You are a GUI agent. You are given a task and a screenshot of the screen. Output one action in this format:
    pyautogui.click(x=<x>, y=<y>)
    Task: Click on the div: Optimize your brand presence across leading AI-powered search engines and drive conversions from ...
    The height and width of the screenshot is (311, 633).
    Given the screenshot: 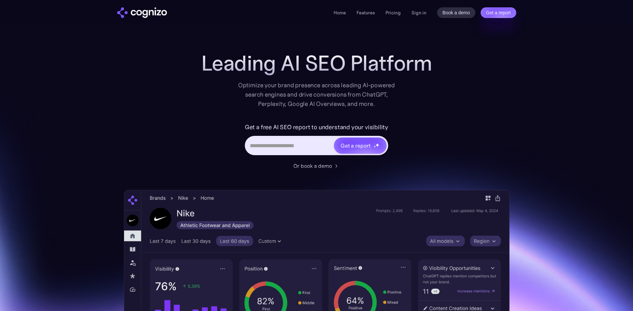 What is the action you would take?
    pyautogui.click(x=317, y=94)
    